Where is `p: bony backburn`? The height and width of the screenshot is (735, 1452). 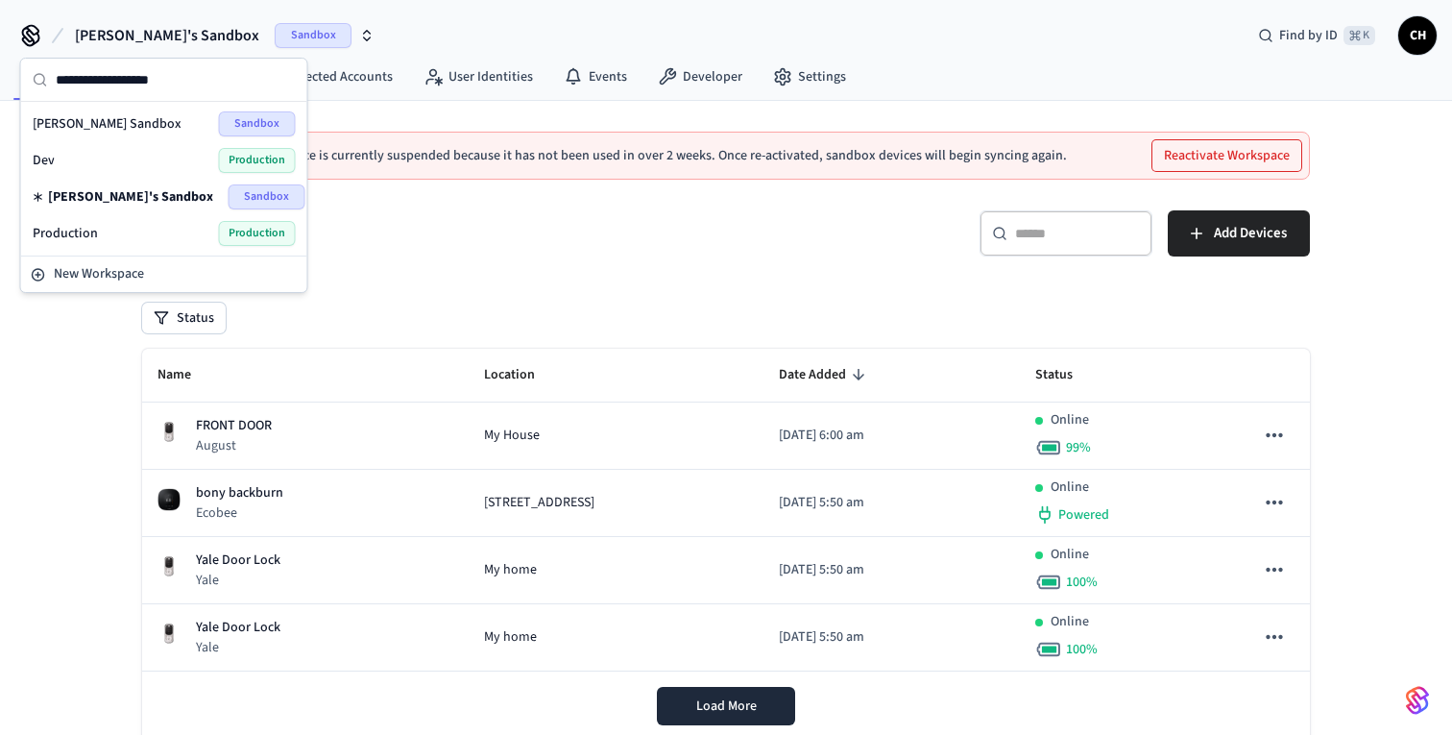
p: bony backburn is located at coordinates (239, 493).